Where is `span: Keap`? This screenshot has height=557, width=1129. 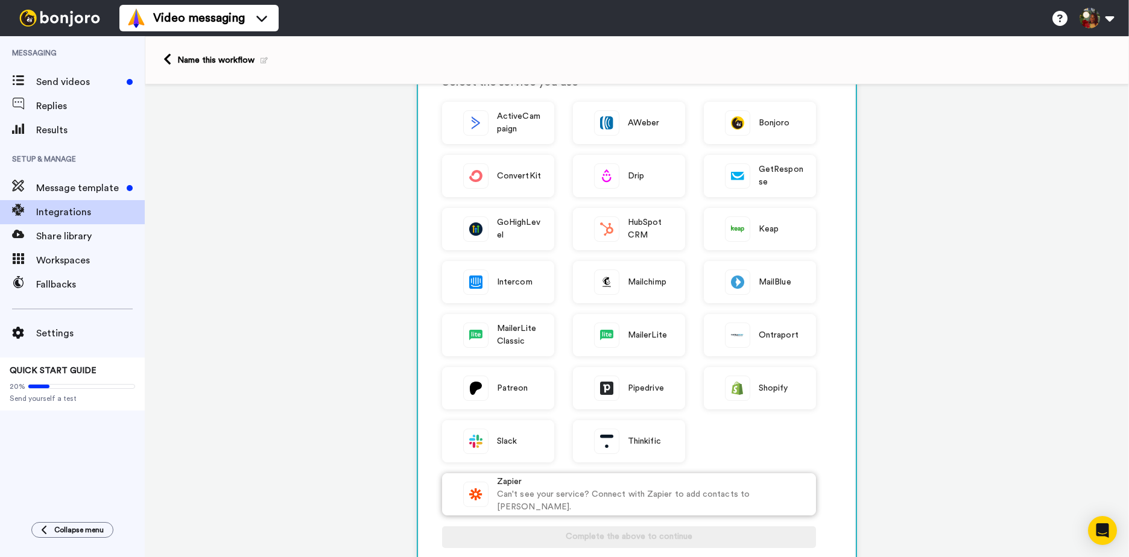
span: Keap is located at coordinates (768, 229).